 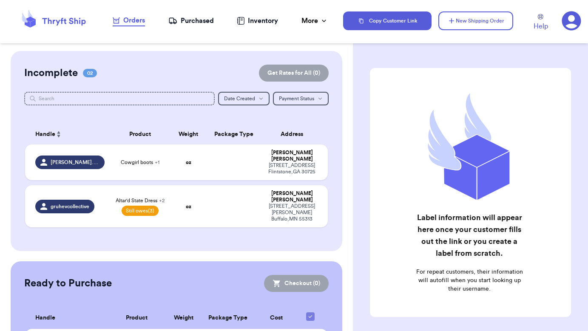 What do you see at coordinates (140, 211) in the screenshot?
I see `span: Still owes (3)` at bounding box center [140, 211].